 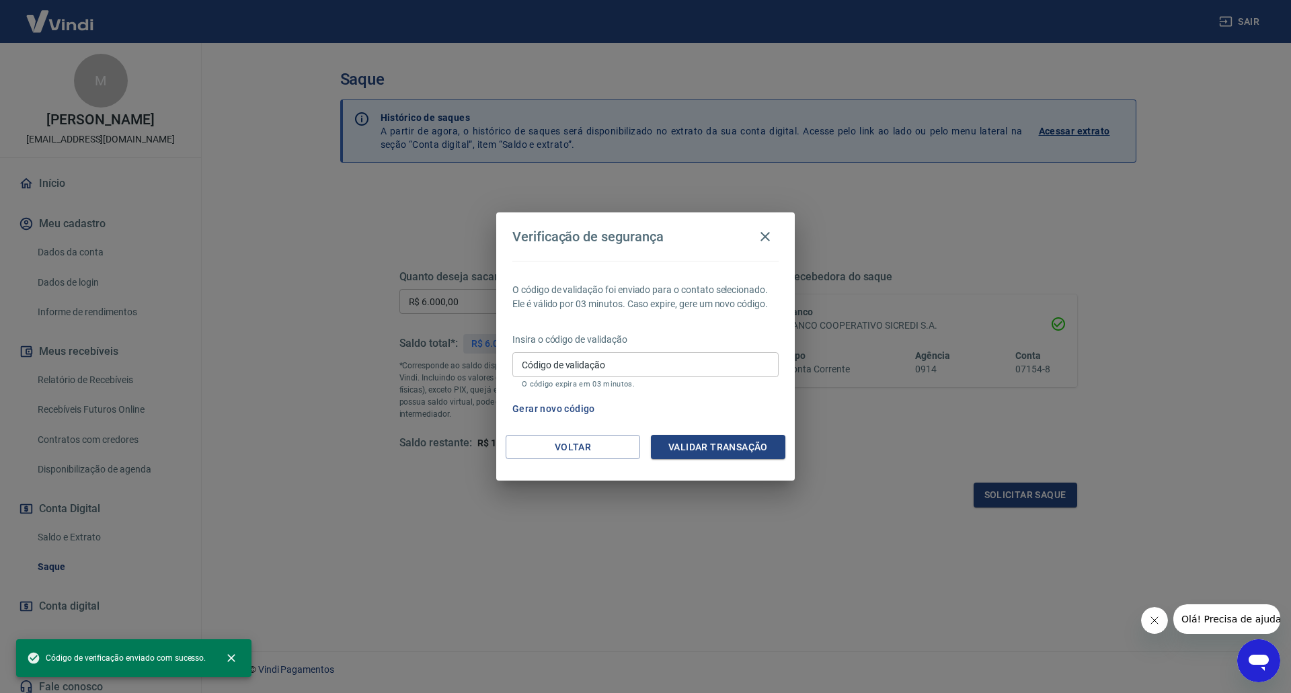 I want to click on p: O código expira em 03 minutos., so click(x=645, y=384).